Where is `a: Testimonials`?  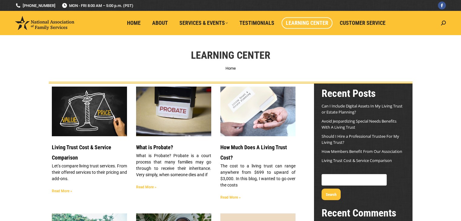
a: Testimonials is located at coordinates (257, 23).